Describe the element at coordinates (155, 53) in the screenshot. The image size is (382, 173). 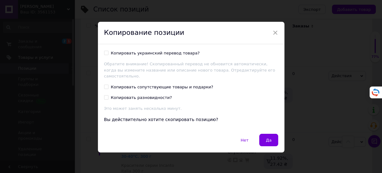
I see `div: Копировать украинский перевод товара?` at that location.